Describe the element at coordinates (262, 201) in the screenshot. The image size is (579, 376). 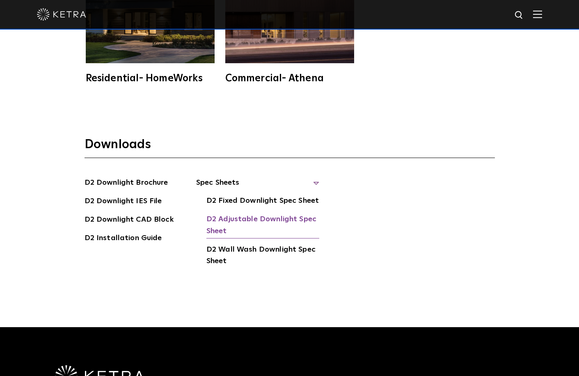
I see `a: D2 Fixed Downlight Spec Sheet` at that location.